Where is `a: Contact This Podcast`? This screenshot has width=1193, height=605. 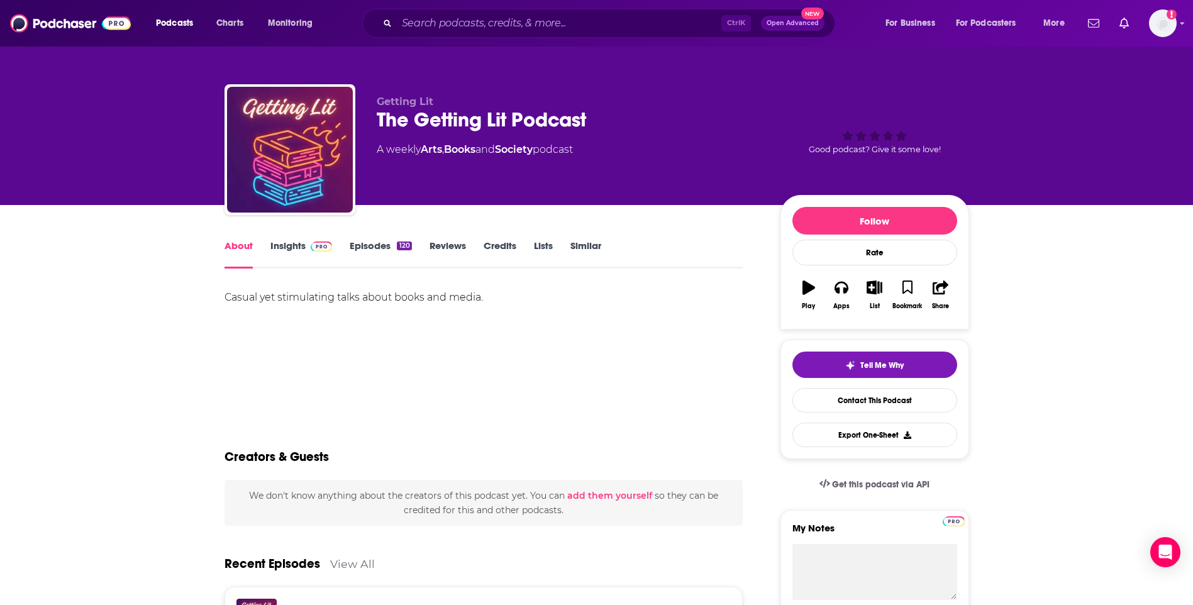 a: Contact This Podcast is located at coordinates (875, 400).